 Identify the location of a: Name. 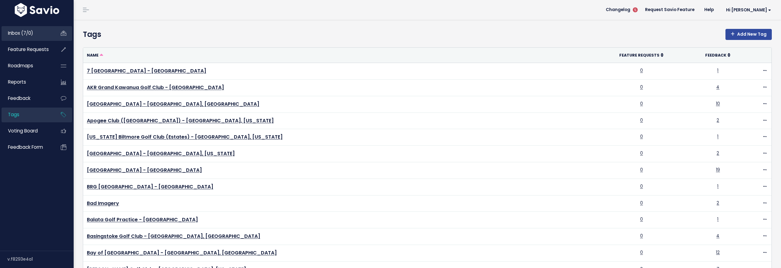
(95, 55).